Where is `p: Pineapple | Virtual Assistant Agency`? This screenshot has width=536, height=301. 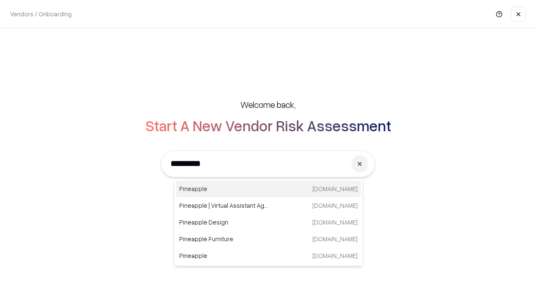
p: Pineapple | Virtual Assistant Agency is located at coordinates (224, 206).